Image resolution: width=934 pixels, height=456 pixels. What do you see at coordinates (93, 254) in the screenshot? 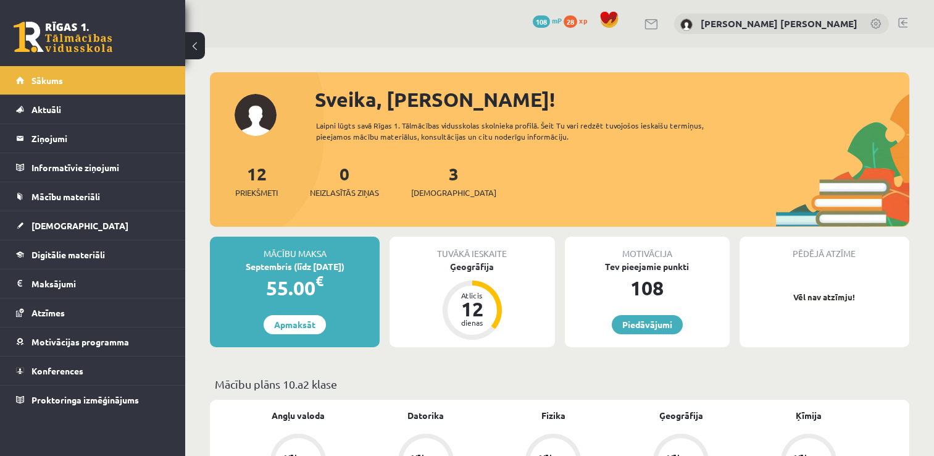
I see `a: Digitālie materiāli` at bounding box center [93, 254].